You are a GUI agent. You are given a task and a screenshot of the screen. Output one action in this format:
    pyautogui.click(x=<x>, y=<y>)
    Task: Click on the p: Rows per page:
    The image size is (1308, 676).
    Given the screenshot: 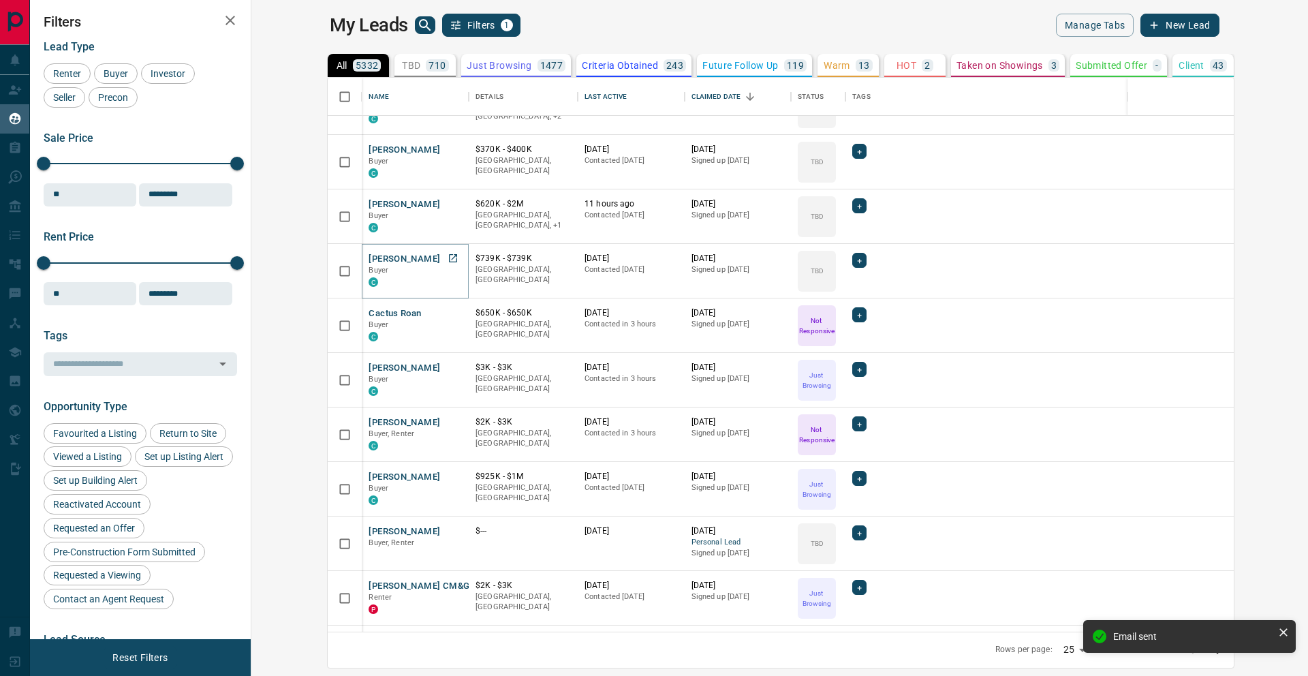 What is the action you would take?
    pyautogui.click(x=1024, y=649)
    